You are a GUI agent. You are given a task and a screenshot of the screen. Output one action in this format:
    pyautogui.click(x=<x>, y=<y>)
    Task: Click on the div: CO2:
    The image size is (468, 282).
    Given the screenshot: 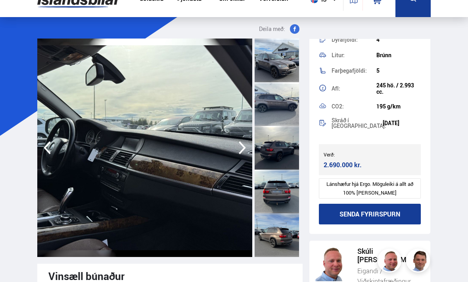 What is the action you would take?
    pyautogui.click(x=354, y=106)
    